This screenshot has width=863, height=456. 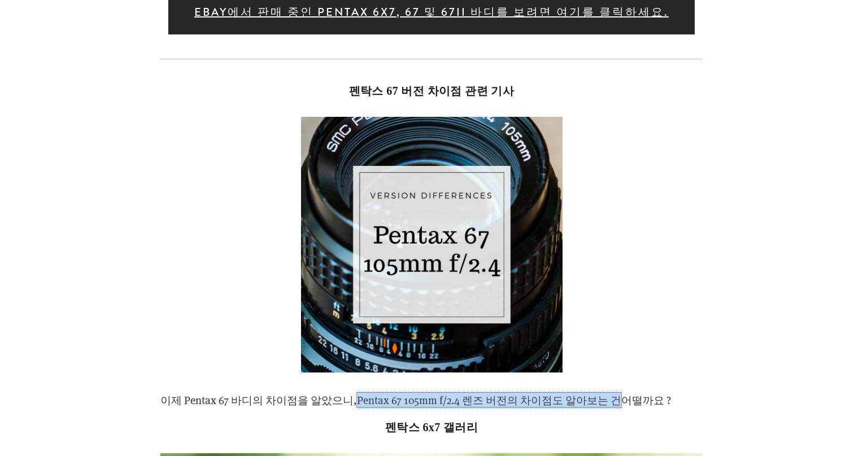 What do you see at coordinates (432, 245) in the screenshot?
I see `img: 펜탁스 67 105mm f/2.4 versopm 차이` at bounding box center [432, 245].